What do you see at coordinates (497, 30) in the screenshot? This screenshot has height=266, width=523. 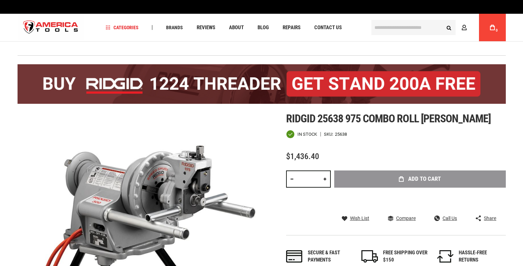 I see `span: 0` at bounding box center [497, 30].